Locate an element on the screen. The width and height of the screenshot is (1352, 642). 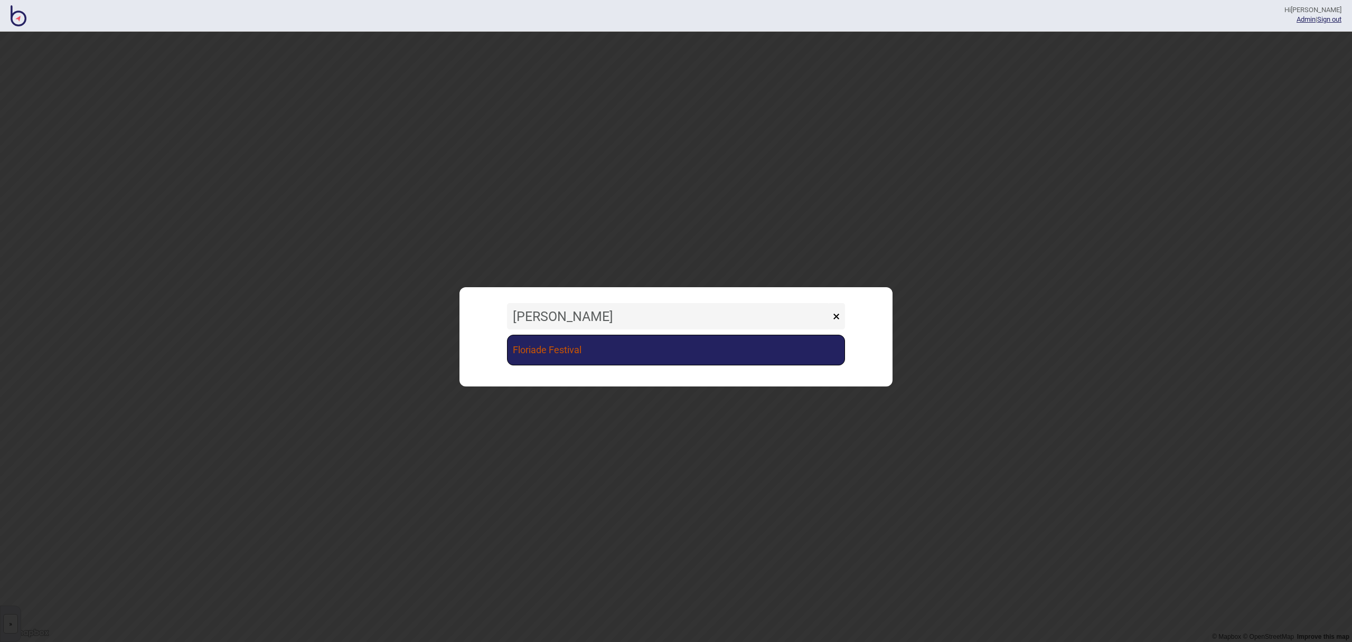
button: Sign out is located at coordinates (1330, 19).